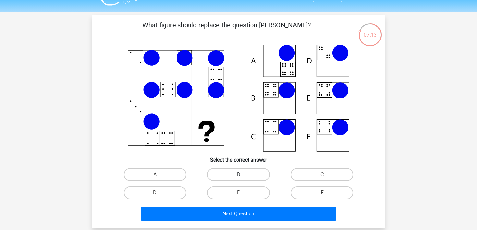  Describe the element at coordinates (238, 175) in the screenshot. I see `label: B` at that location.